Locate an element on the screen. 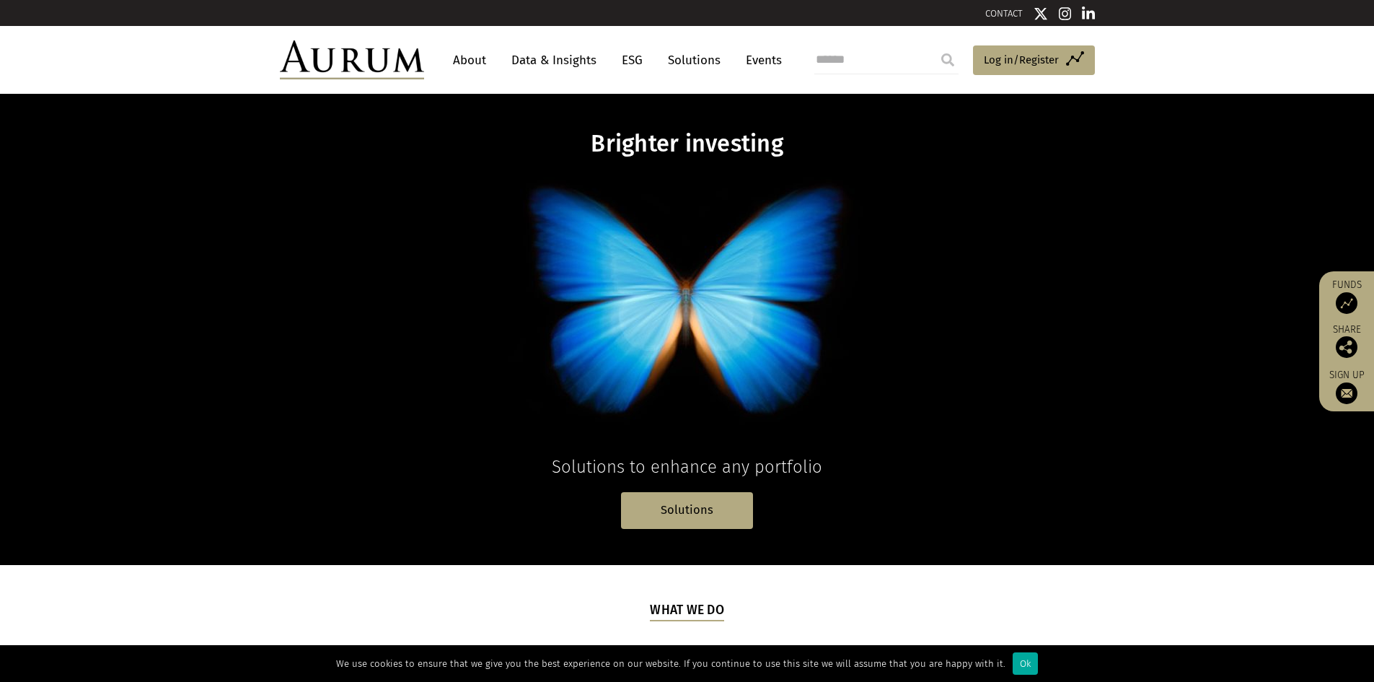 This screenshot has height=682, width=1374. img: Linkedin icon is located at coordinates (1089, 14).